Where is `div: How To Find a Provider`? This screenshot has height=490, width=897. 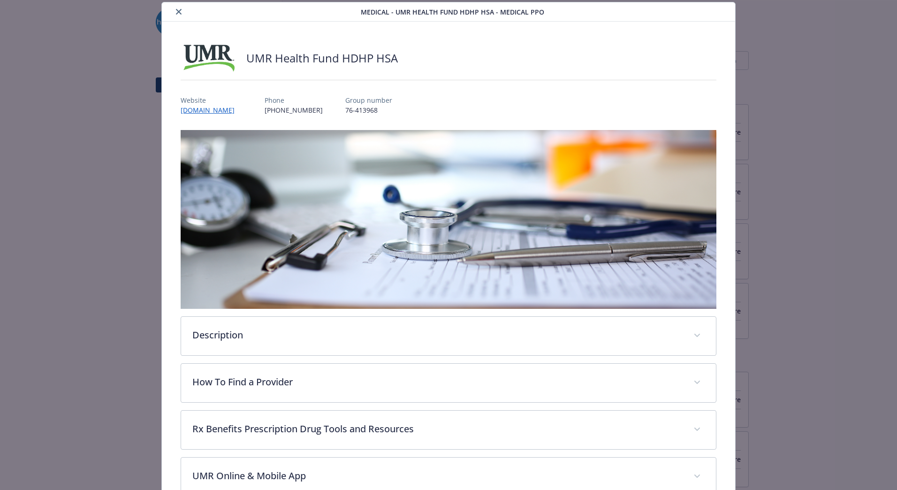 div: How To Find a Provider is located at coordinates (448, 383).